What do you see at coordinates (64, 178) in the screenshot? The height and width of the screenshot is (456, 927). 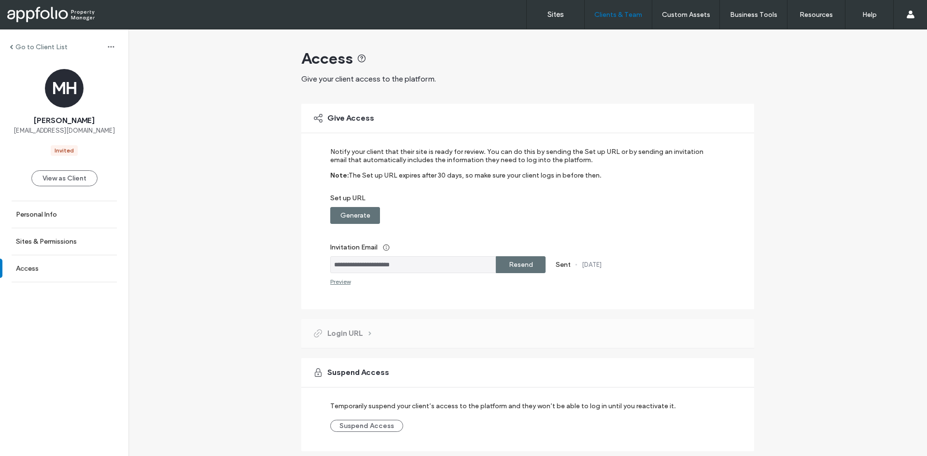 I see `button: View as Client` at bounding box center [64, 178].